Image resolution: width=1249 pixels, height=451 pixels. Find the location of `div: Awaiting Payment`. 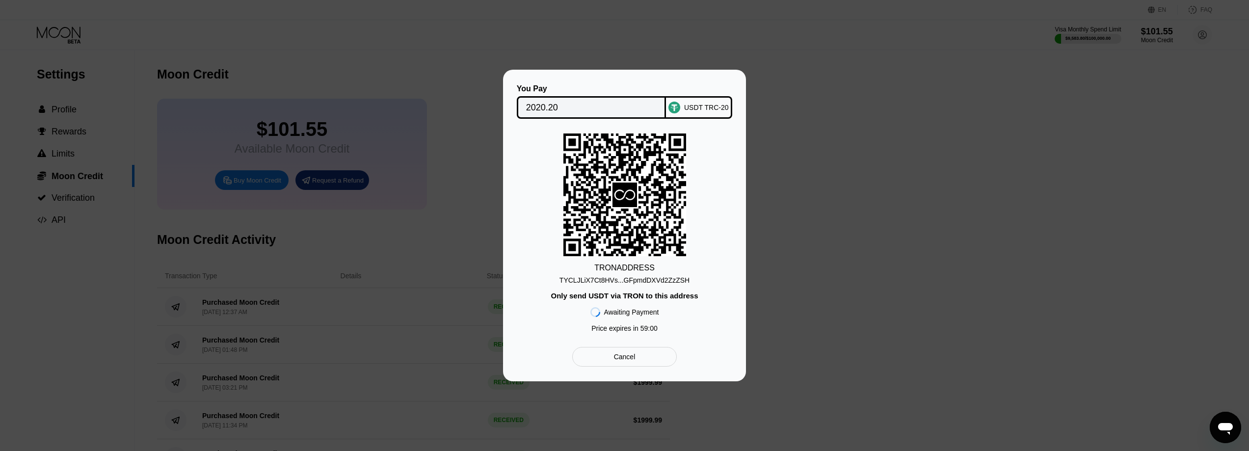

div: Awaiting Payment is located at coordinates (632, 312).